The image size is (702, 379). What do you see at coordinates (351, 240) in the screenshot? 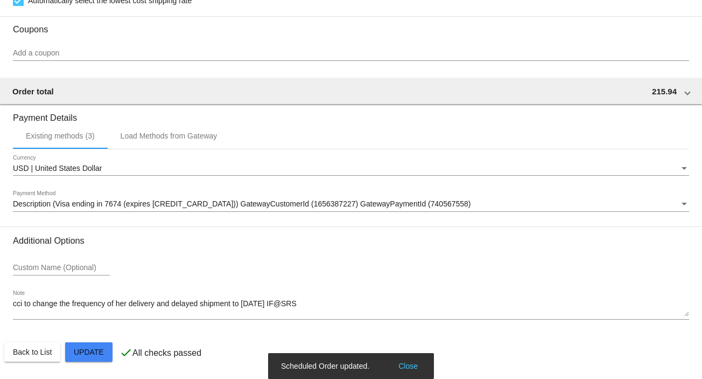
I see `h3: Additional Options` at bounding box center [351, 240].